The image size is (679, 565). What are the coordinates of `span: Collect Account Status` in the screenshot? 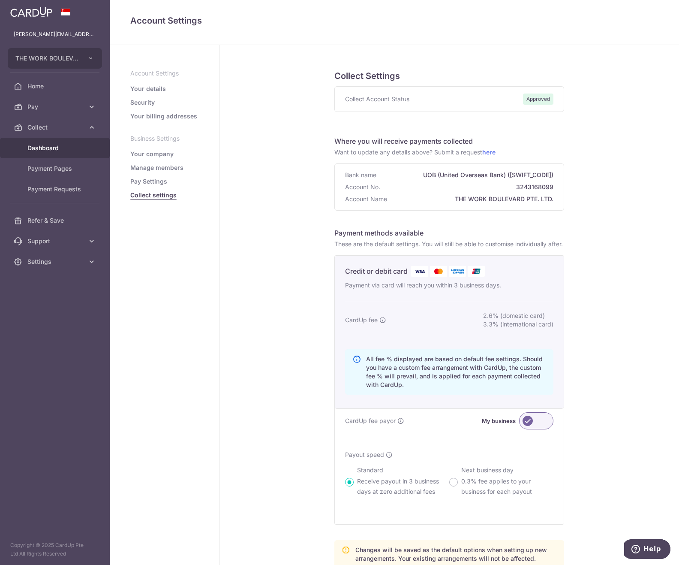 It's located at (377, 99).